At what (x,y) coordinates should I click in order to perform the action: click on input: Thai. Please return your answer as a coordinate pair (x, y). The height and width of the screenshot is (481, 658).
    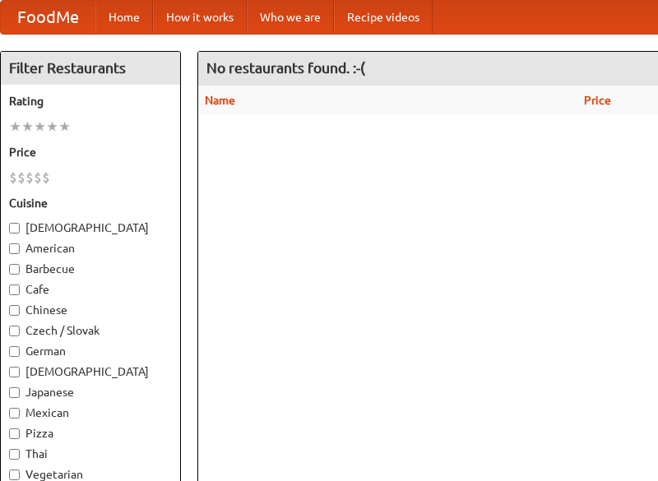
    Looking at the image, I should click on (14, 454).